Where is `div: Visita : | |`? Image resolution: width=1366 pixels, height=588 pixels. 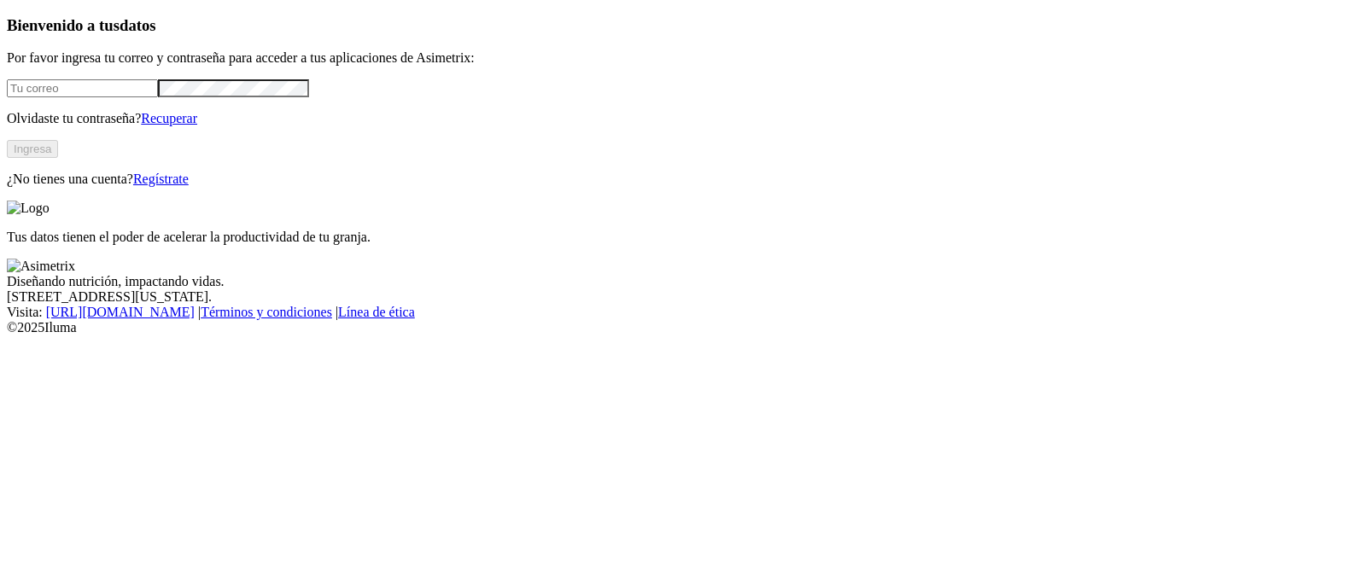 div: Visita : | | is located at coordinates (683, 312).